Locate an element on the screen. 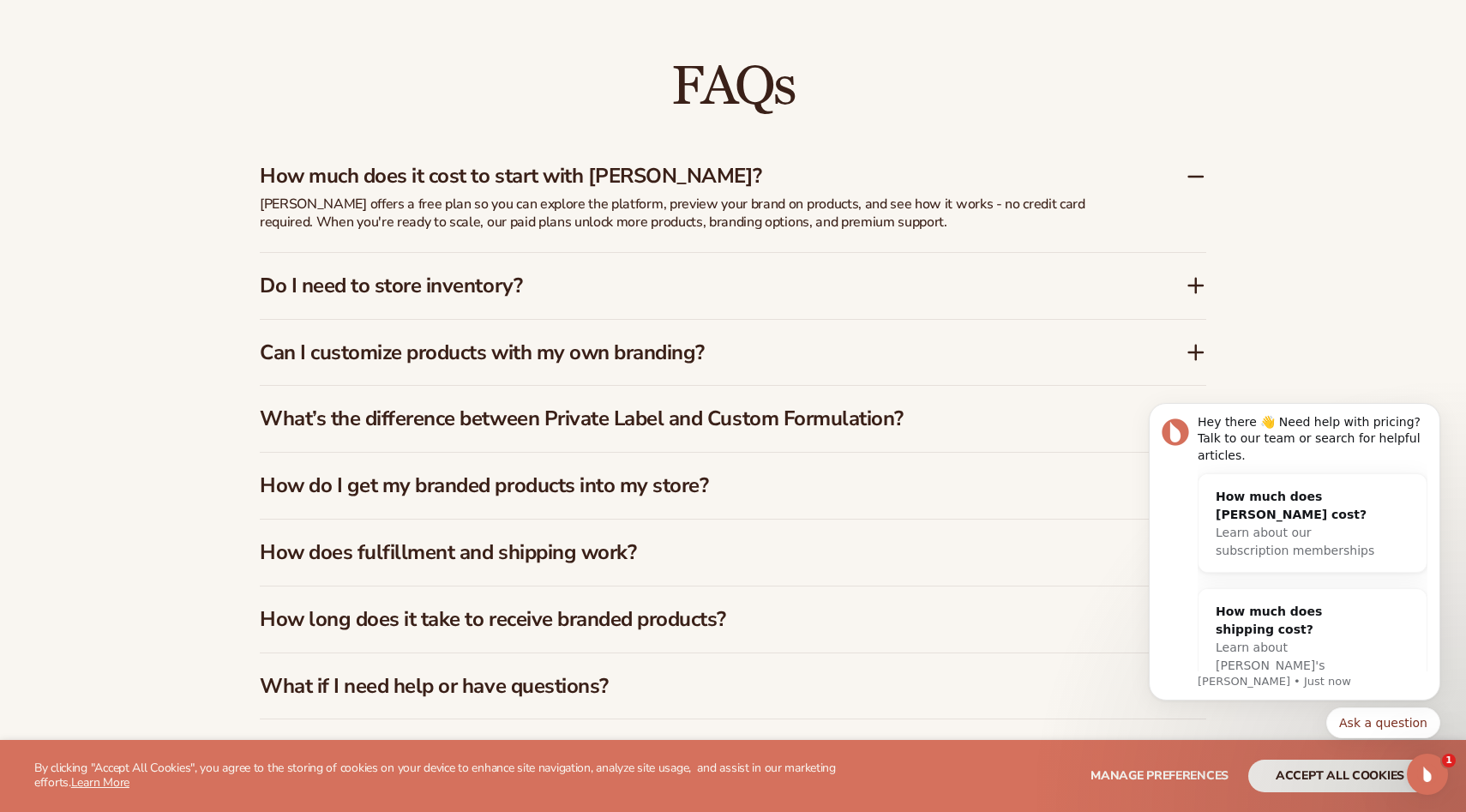 This screenshot has width=1466, height=812. h3: How long does it take to receive branded products? is located at coordinates (697, 619).